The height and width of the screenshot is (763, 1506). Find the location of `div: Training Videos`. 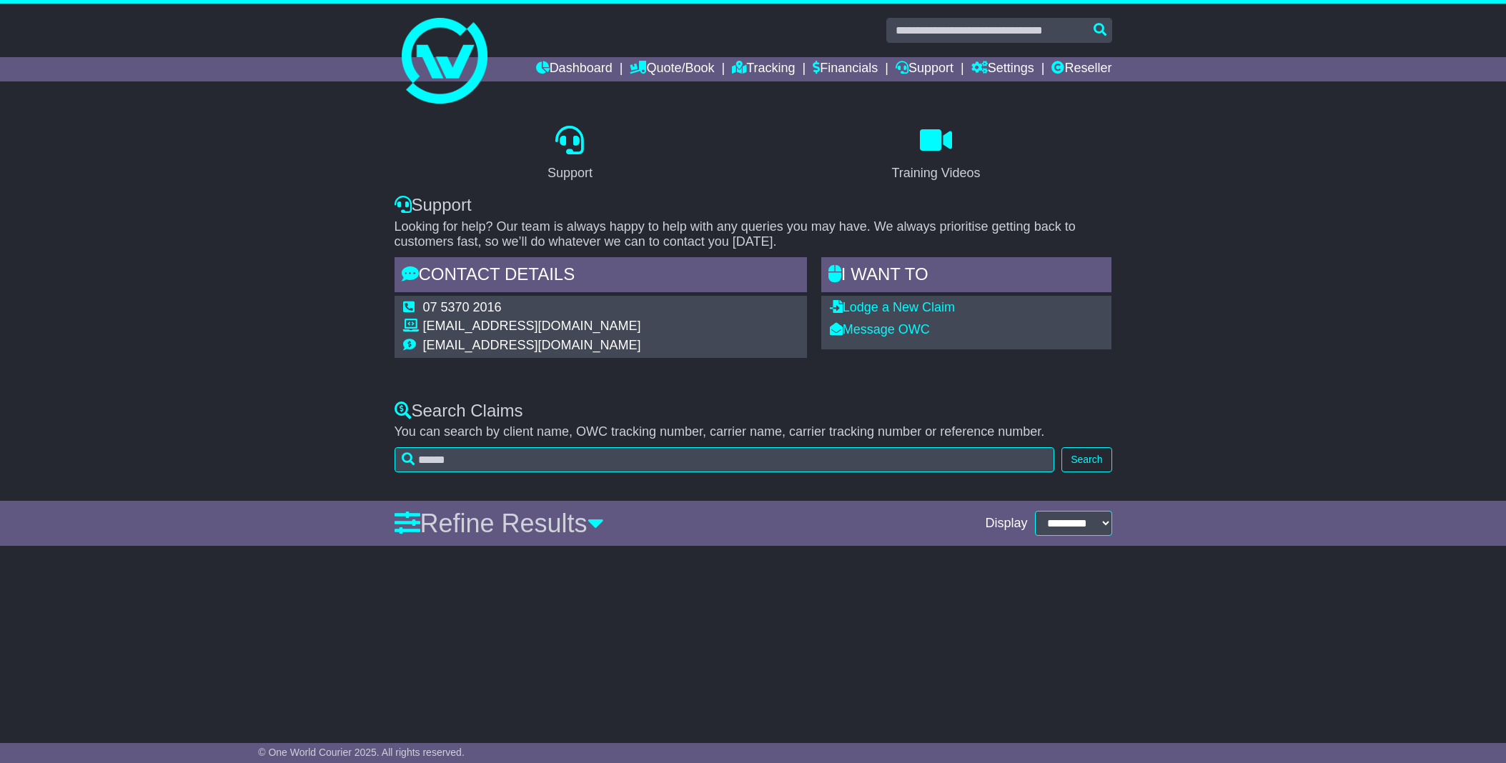

div: Training Videos is located at coordinates (935, 173).